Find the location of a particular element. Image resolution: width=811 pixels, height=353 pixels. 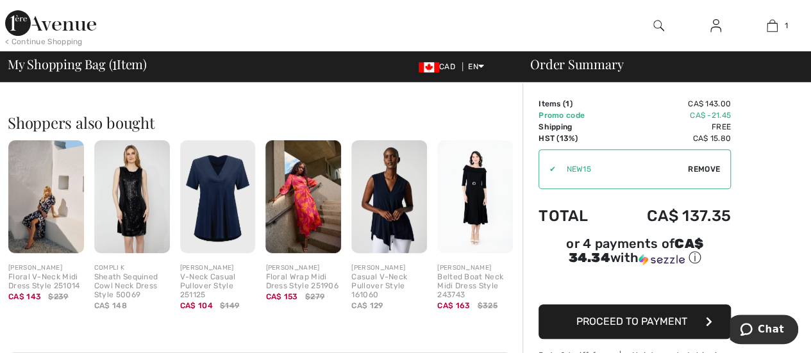

a: Sign In is located at coordinates (715, 25).